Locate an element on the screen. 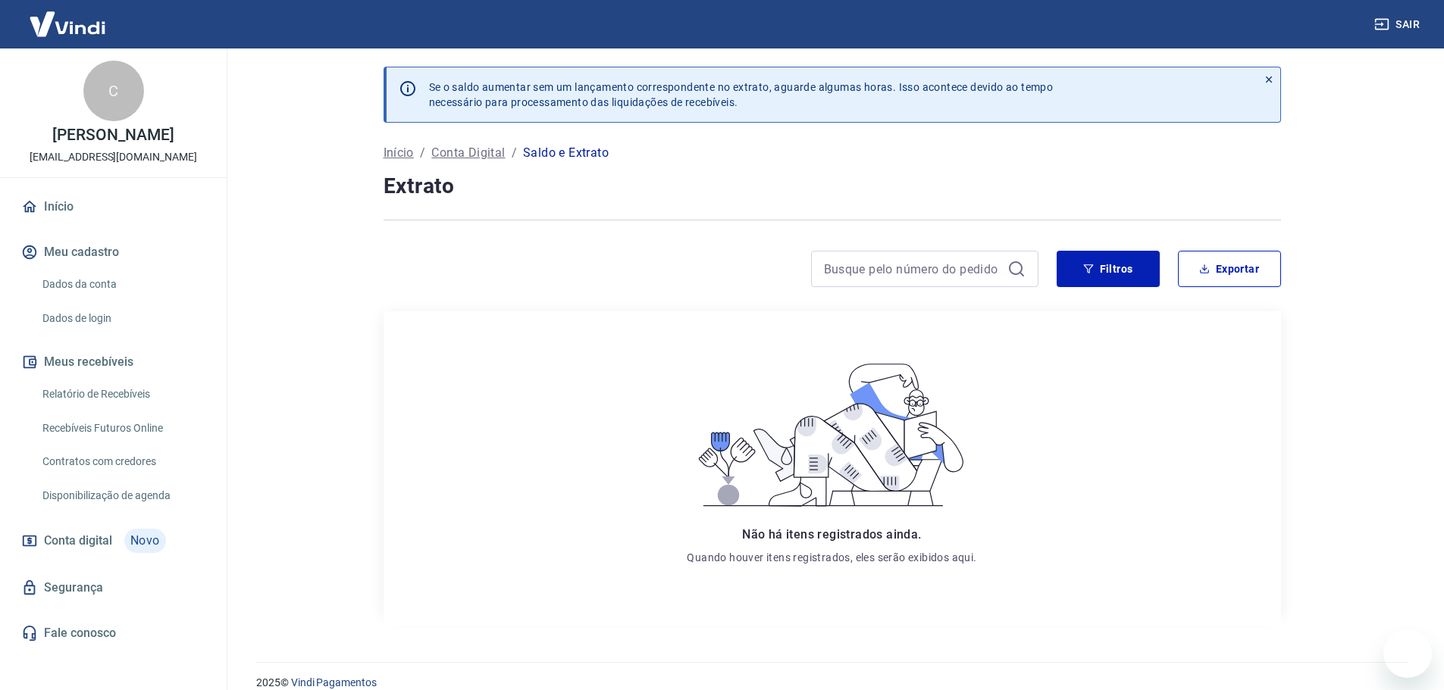 Image resolution: width=1444 pixels, height=690 pixels. img: Vindi is located at coordinates (67, 23).